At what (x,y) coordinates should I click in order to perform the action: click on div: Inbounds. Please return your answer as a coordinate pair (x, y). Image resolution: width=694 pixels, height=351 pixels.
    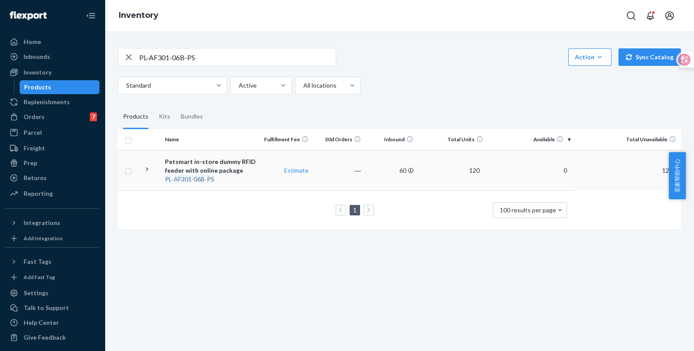
    Looking at the image, I should click on (37, 57).